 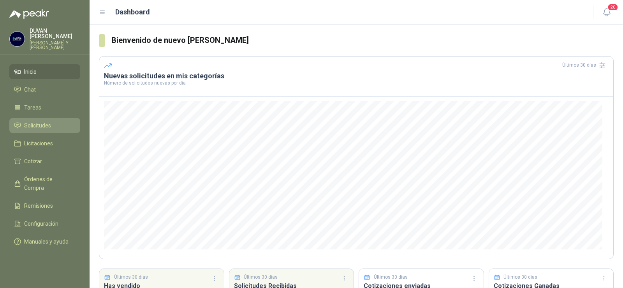 What do you see at coordinates (613, 7) in the screenshot?
I see `span: 20` at bounding box center [613, 7].